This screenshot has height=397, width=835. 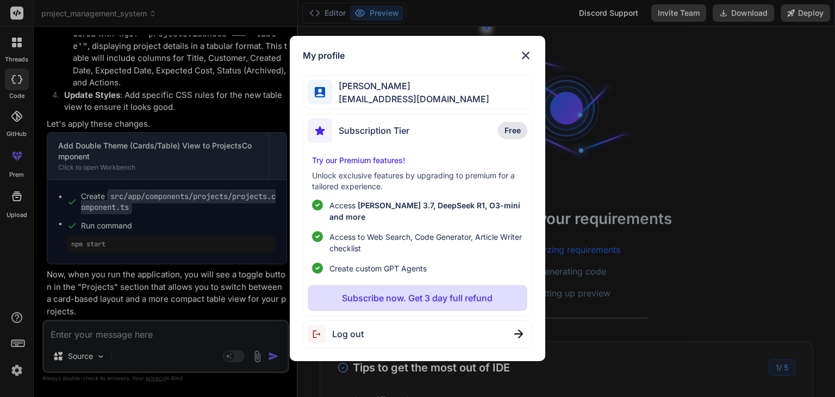 I want to click on button: Subscribe now. Get 3 day full refund, so click(x=417, y=298).